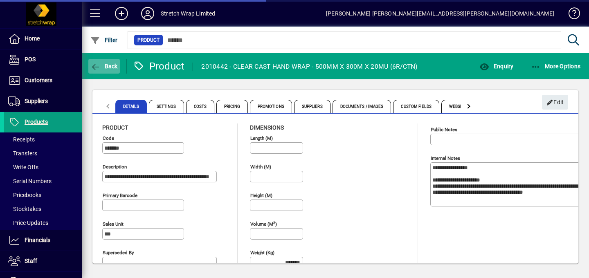  Describe the element at coordinates (261, 138) in the screenshot. I see `mat-label: Length (m)` at that location.